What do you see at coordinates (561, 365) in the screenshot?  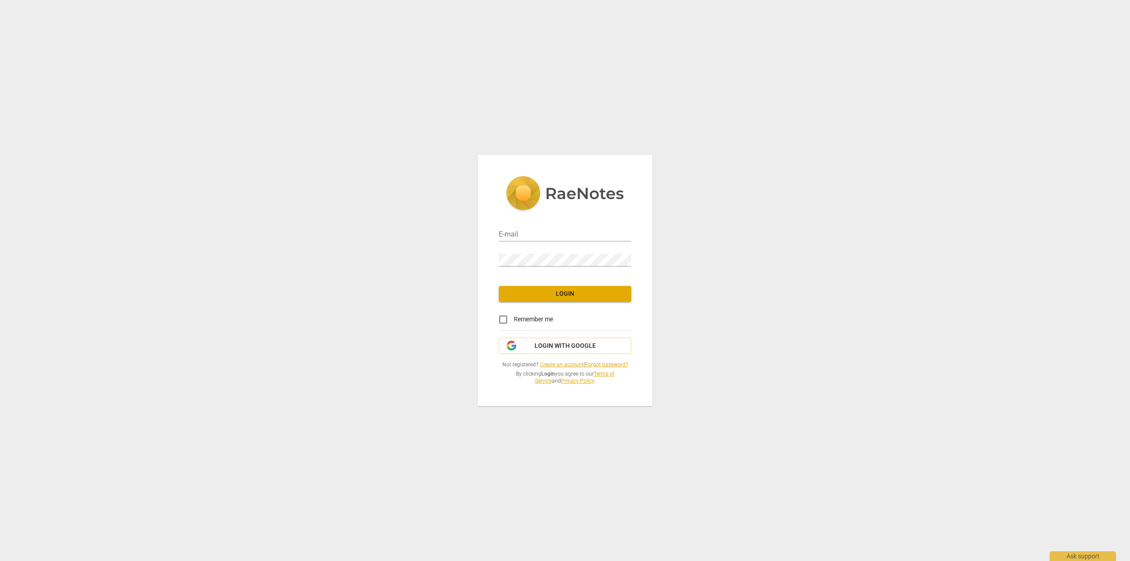 I see `a: Create an account` at bounding box center [561, 365].